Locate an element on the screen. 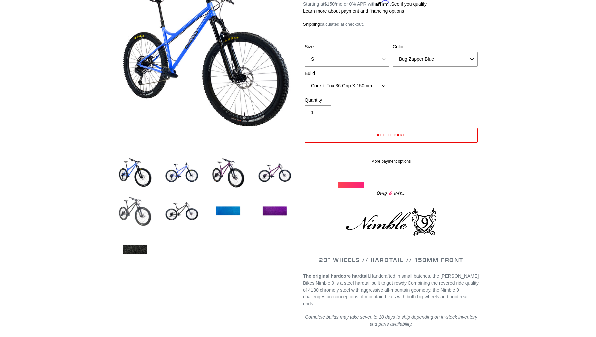 This screenshot has height=337, width=596. span: 6 is located at coordinates (390, 193).